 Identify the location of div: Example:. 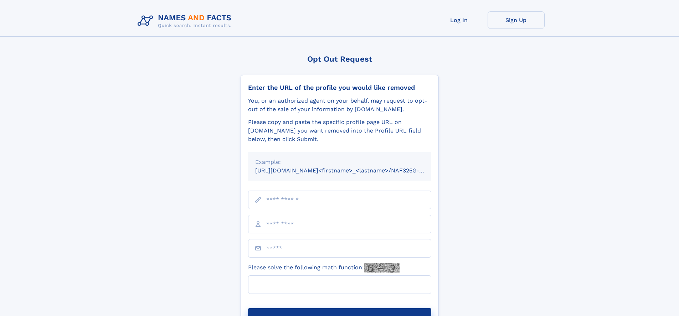
(340, 162).